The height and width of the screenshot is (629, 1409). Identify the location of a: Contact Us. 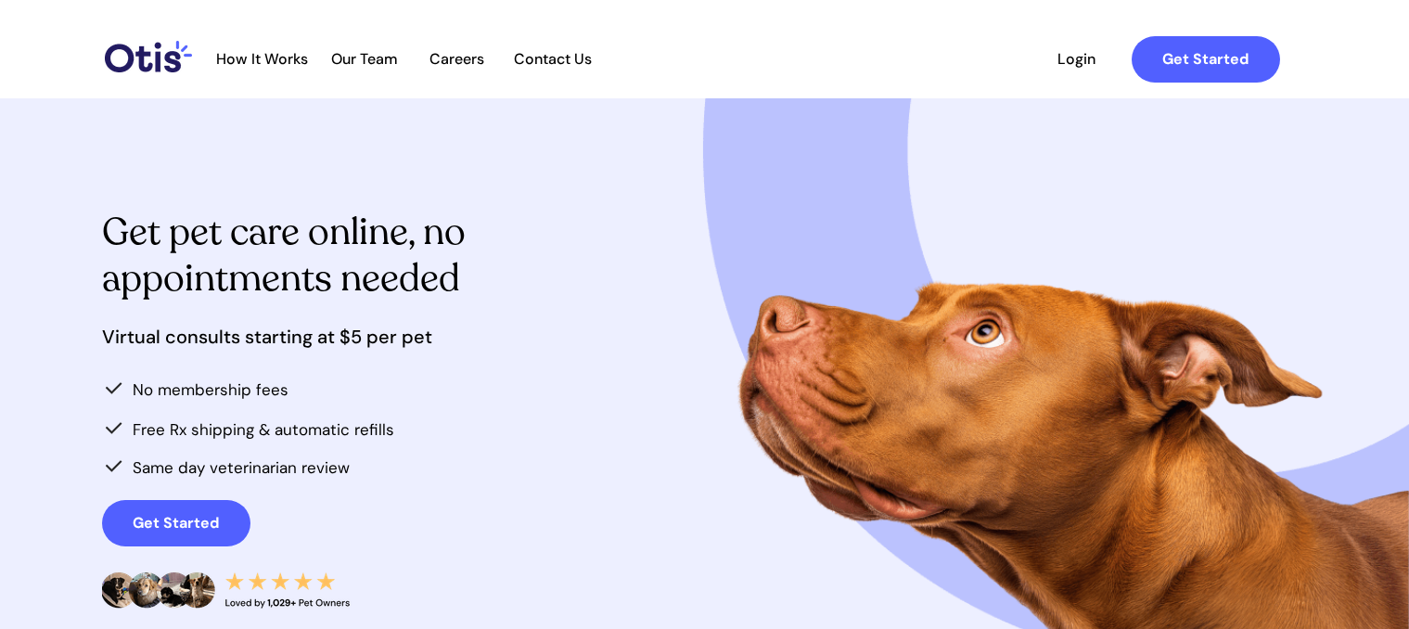
(553, 59).